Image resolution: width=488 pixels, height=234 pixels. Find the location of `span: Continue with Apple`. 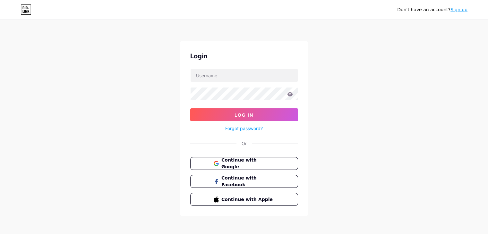

span: Continue with Apple is located at coordinates (247, 199).